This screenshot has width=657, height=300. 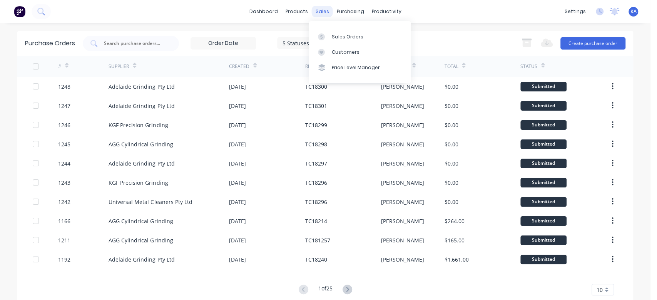 I want to click on span: KA, so click(x=633, y=12).